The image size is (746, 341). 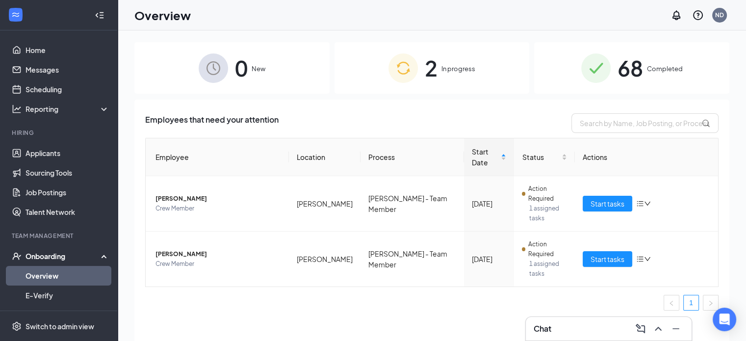 I want to click on div: Reporting, so click(x=68, y=109).